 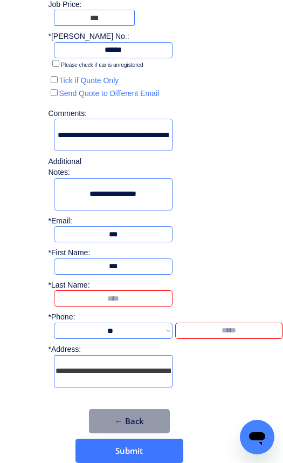 What do you see at coordinates (129, 450) in the screenshot?
I see `button: Submit` at bounding box center [129, 450].